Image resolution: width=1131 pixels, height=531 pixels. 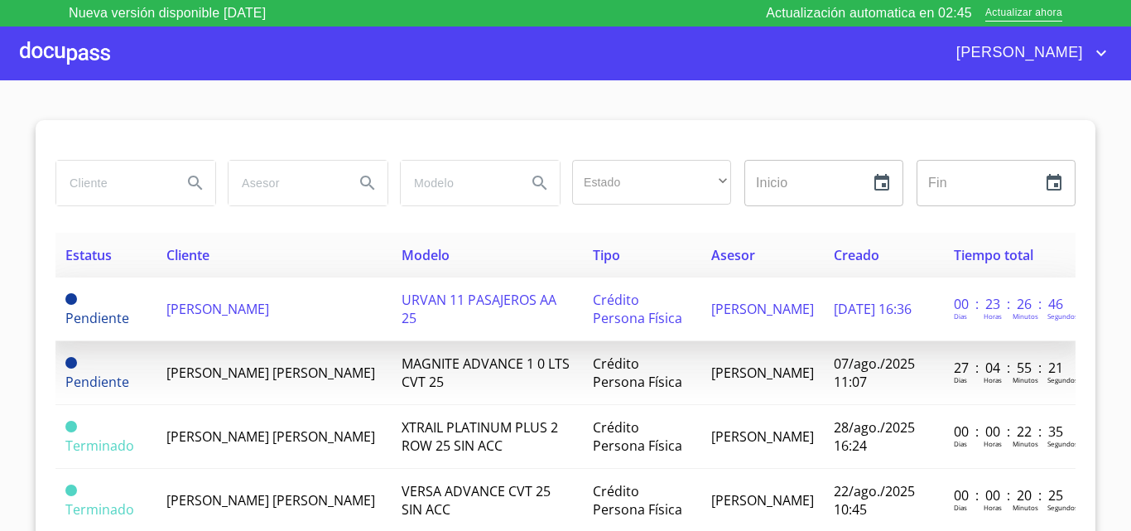 I want to click on p: Actualización automatica en 02:45, so click(x=869, y=13).